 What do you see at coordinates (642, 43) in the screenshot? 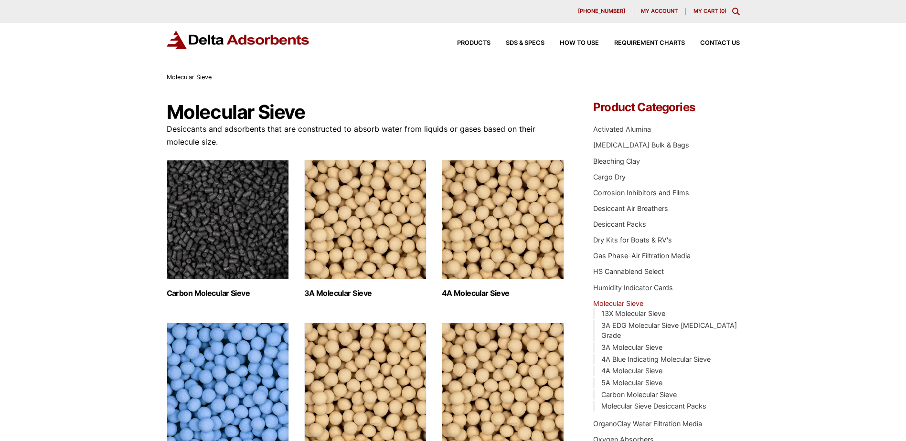
I see `a: Requirement Charts` at bounding box center [642, 43].